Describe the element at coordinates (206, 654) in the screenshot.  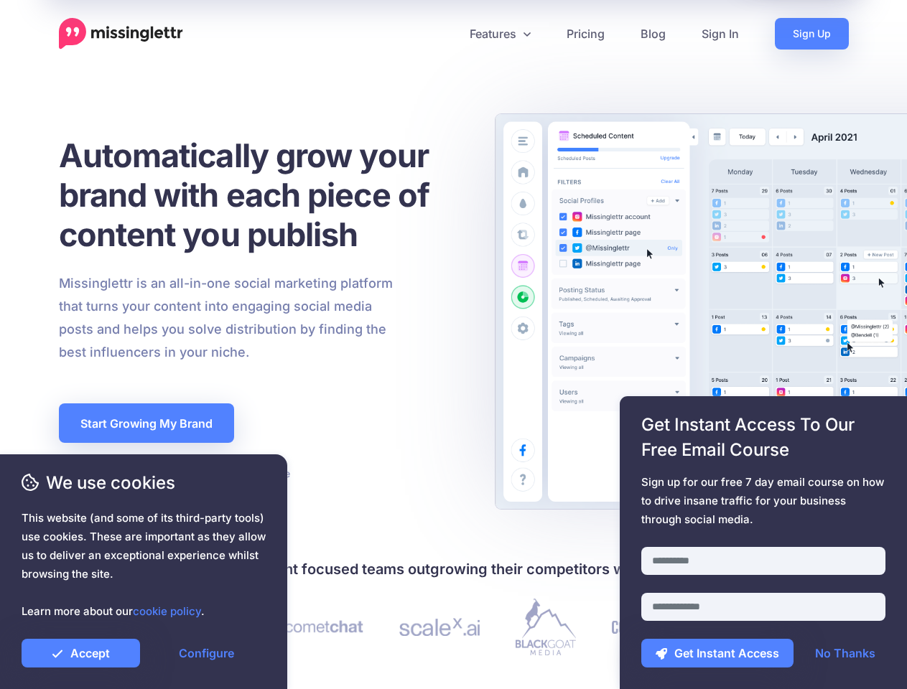
I see `a: Configure` at that location.